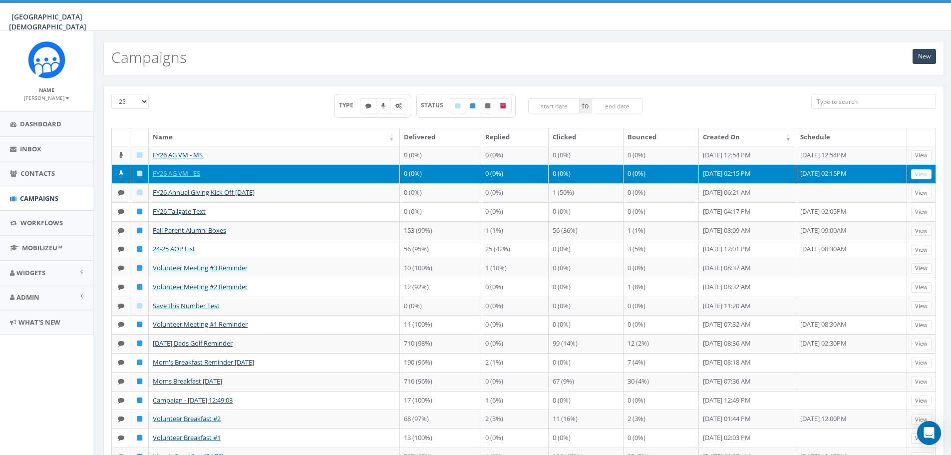 The image size is (951, 455). Describe the element at coordinates (440, 287) in the screenshot. I see `td: 12 (92%)` at that location.